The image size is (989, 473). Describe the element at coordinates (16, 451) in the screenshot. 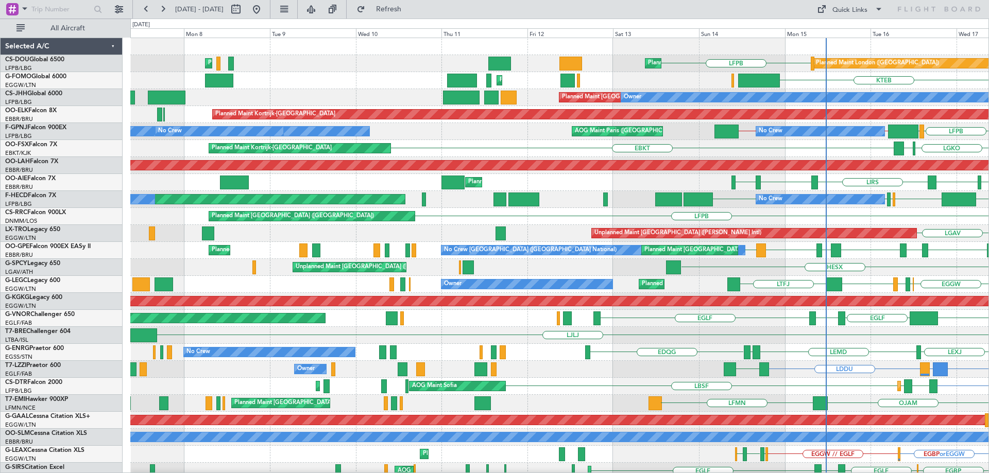

I see `span: G-LEAX` at that location.